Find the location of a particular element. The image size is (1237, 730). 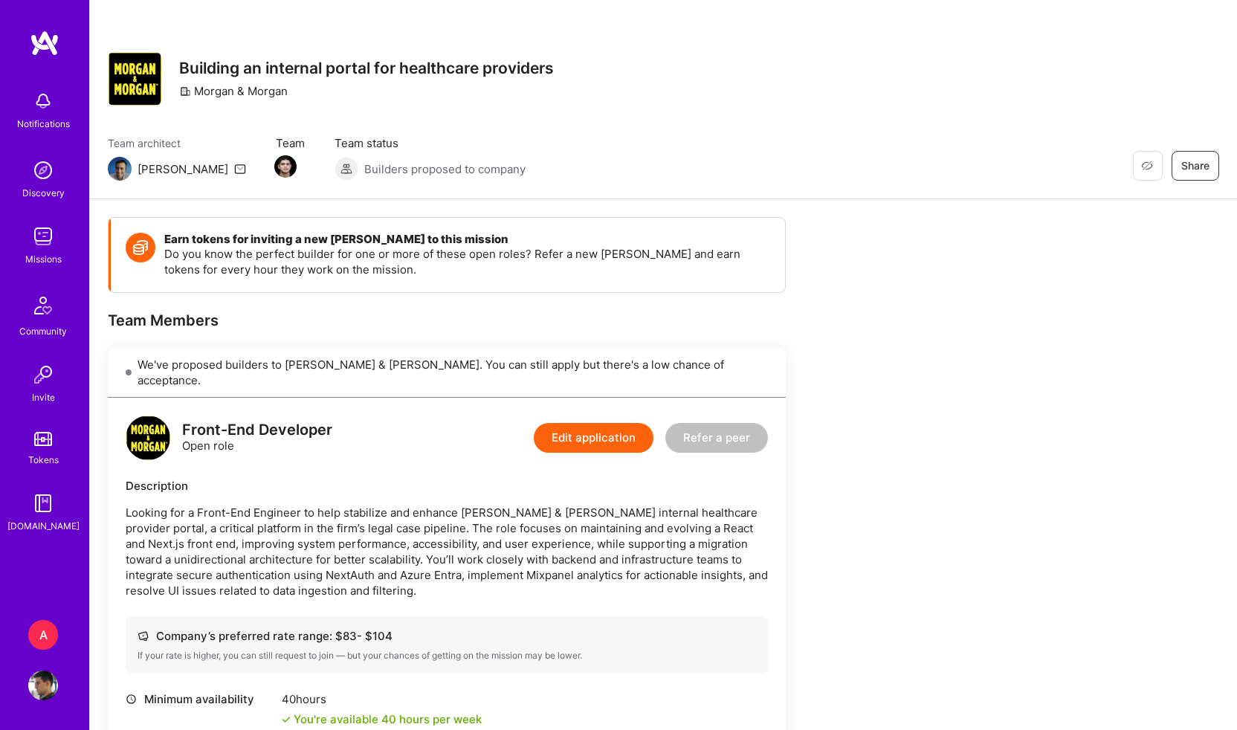

div: 40 hours is located at coordinates (381, 699).